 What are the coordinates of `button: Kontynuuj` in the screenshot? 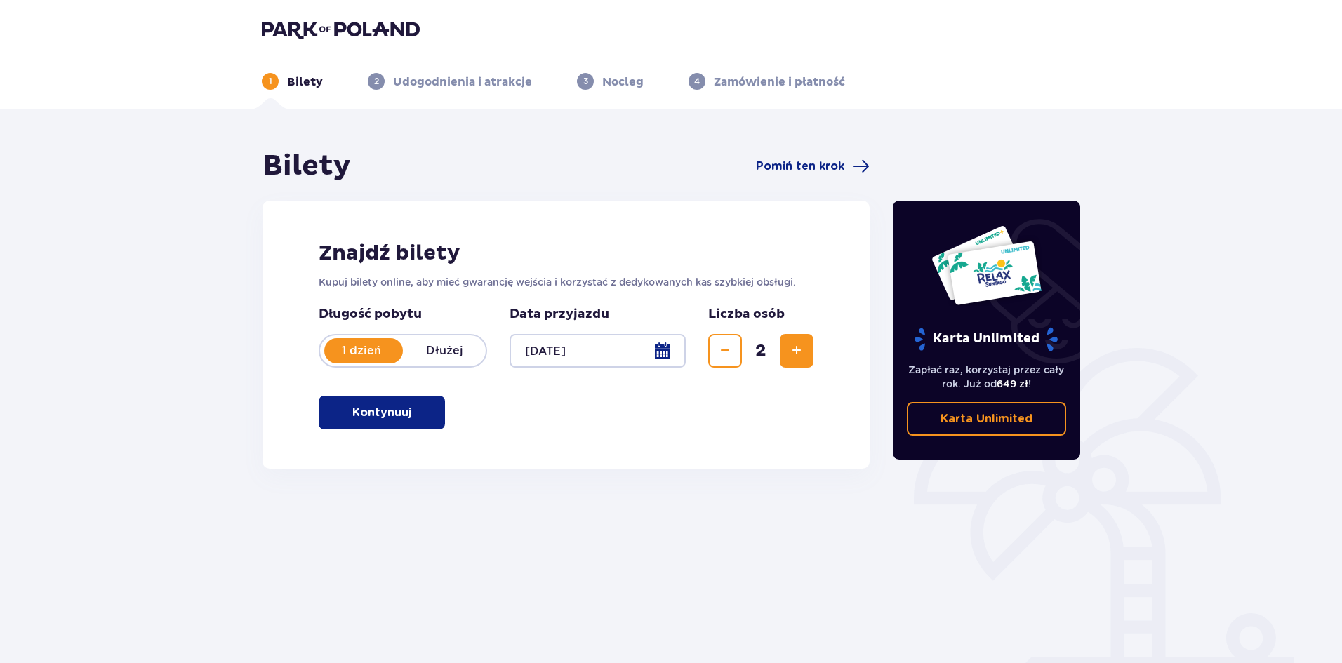 It's located at (382, 413).